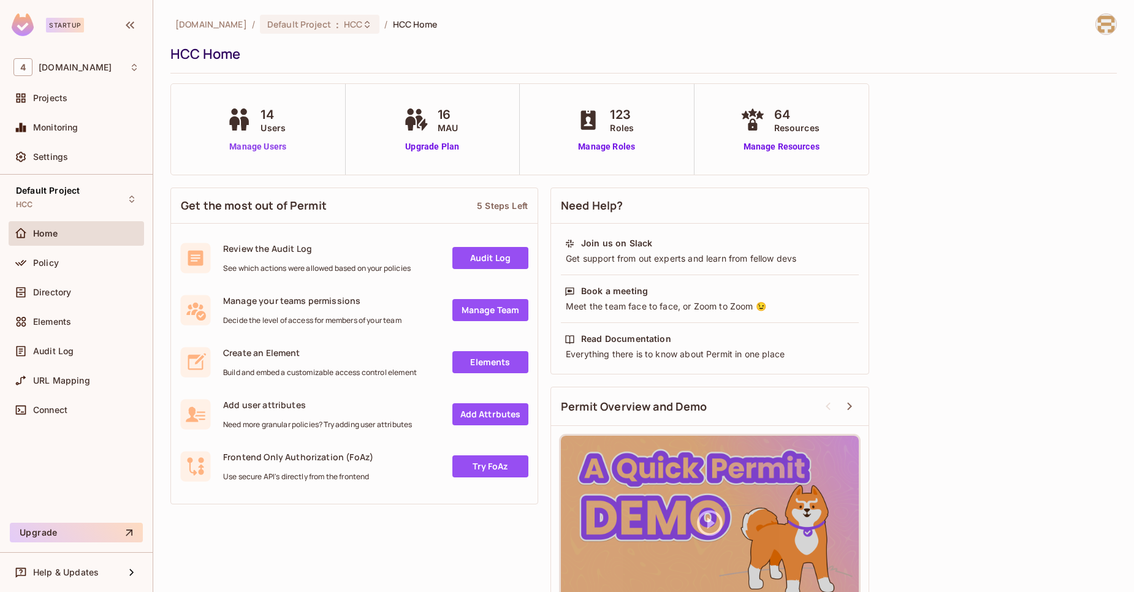 This screenshot has height=592, width=1134. What do you see at coordinates (641, 54) in the screenshot?
I see `div: HCC Home` at bounding box center [641, 54].